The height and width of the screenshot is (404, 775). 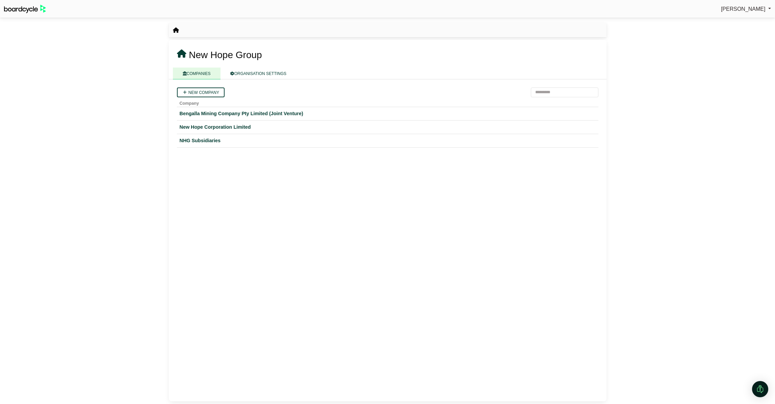 What do you see at coordinates (388, 127) in the screenshot?
I see `div: New Hope Corporation Limited` at bounding box center [388, 127].